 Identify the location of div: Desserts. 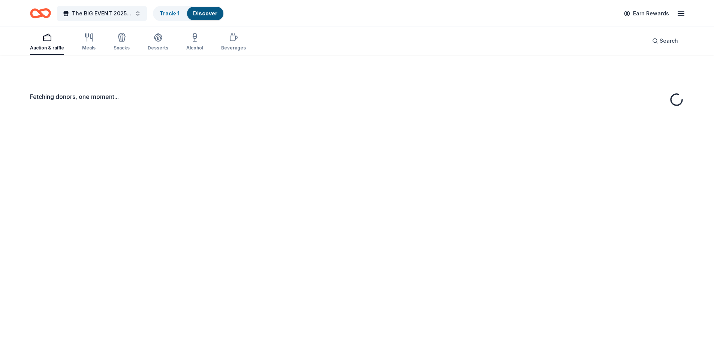
(158, 48).